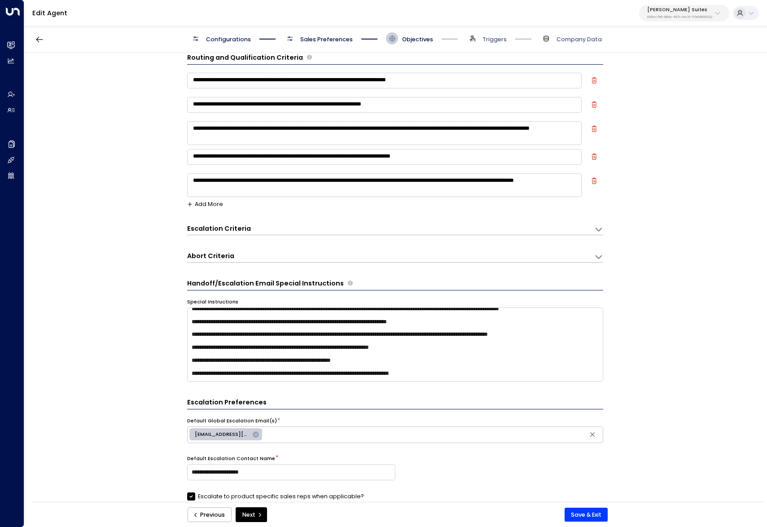  What do you see at coordinates (395, 257) in the screenshot?
I see `div: Abort CriteriaDefine the scenarios in which the AI agent should abort or terminate the conversati...` at bounding box center [395, 257].